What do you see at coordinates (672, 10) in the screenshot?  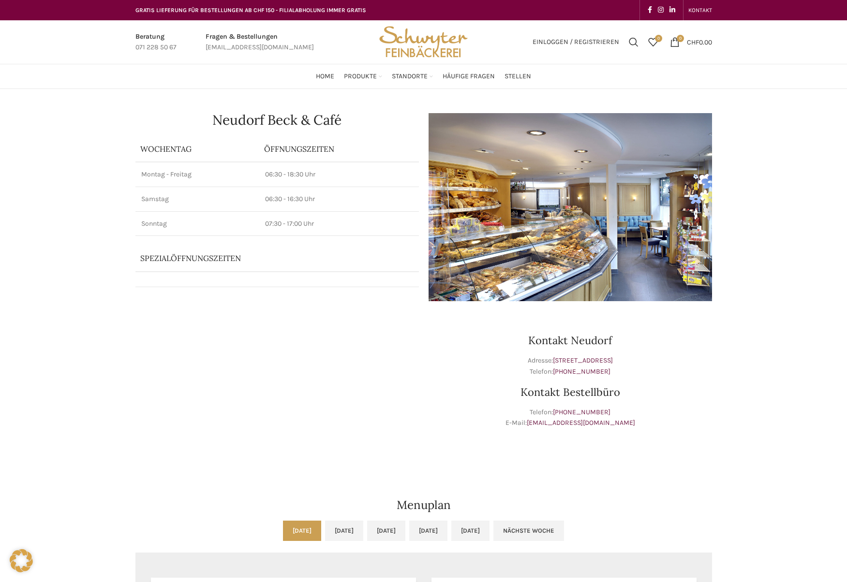 I see `a: Linkedin social link` at bounding box center [672, 10].